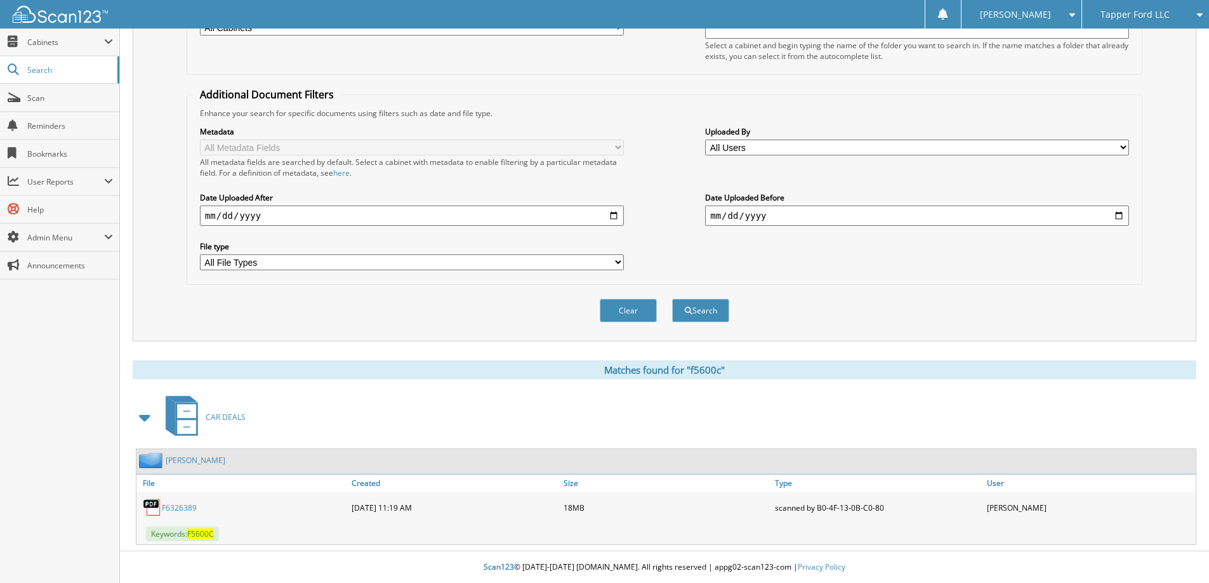 The width and height of the screenshot is (1209, 583). What do you see at coordinates (917, 51) in the screenshot?
I see `div: Select a cabinet and begin typing the name of the folder you want to search in. If the name match...` at bounding box center [917, 51].